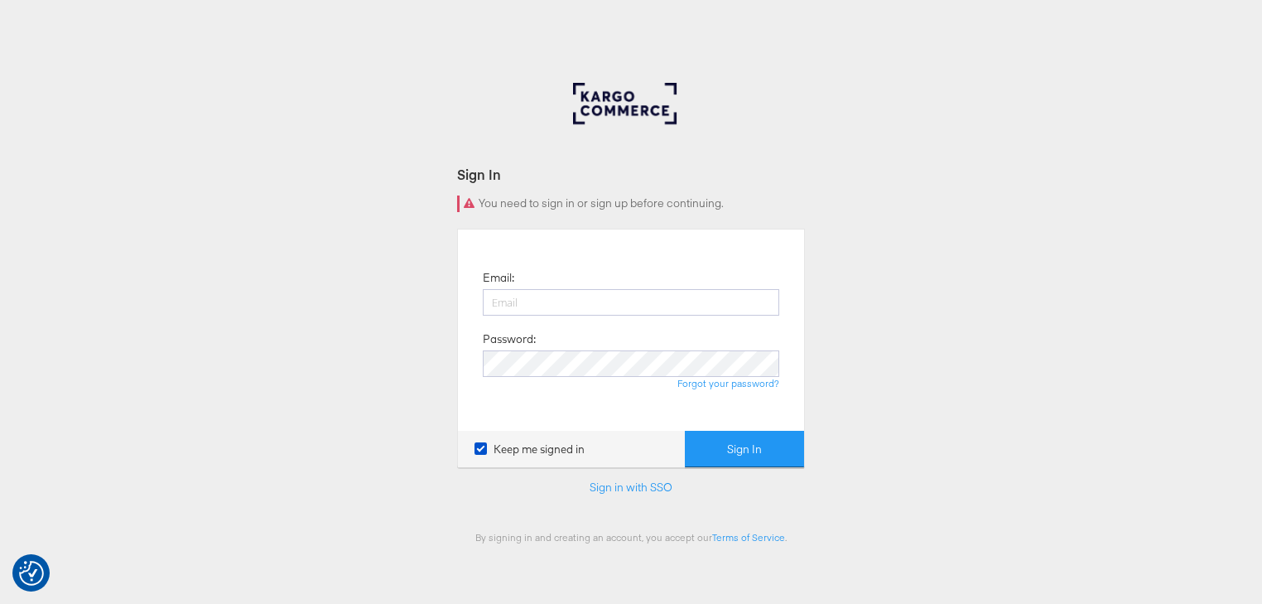 This screenshot has width=1262, height=604. What do you see at coordinates (631, 302) in the screenshot?
I see `input: Email` at bounding box center [631, 302].